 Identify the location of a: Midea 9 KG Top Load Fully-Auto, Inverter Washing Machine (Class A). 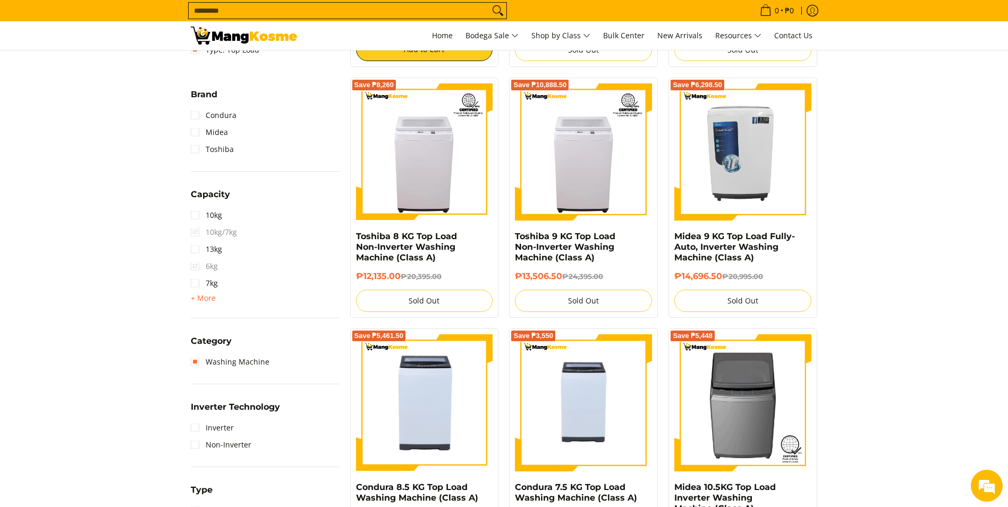
(735, 247).